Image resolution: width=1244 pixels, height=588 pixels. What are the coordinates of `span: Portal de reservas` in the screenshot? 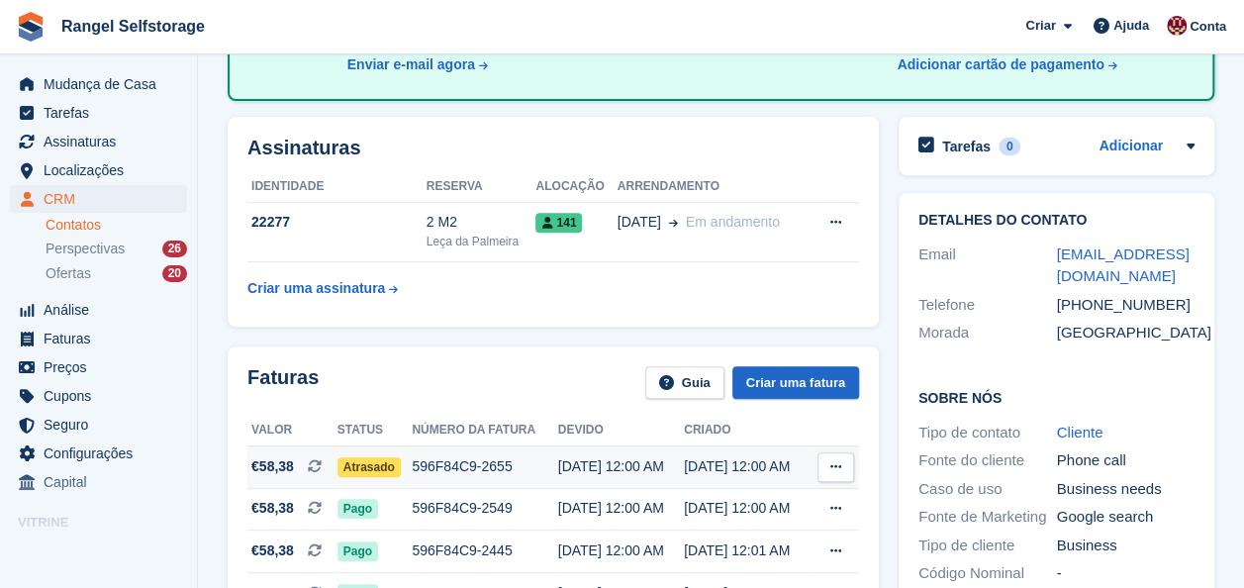 It's located at (103, 551).